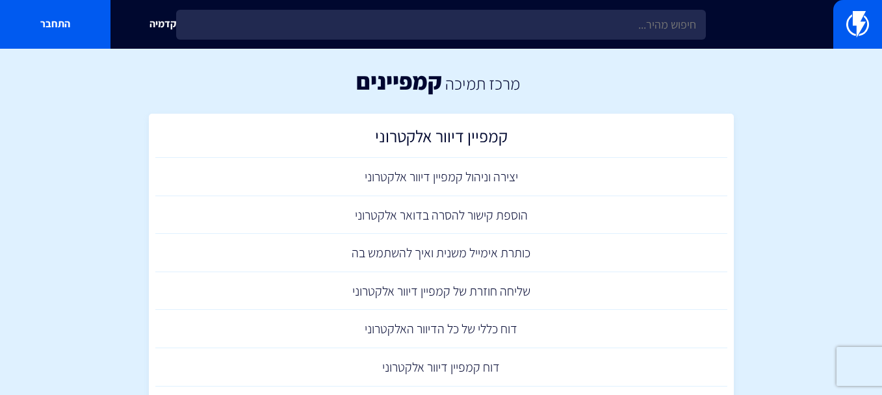  I want to click on a: דוח קמפיין דיוור אלקטרוני, so click(441, 367).